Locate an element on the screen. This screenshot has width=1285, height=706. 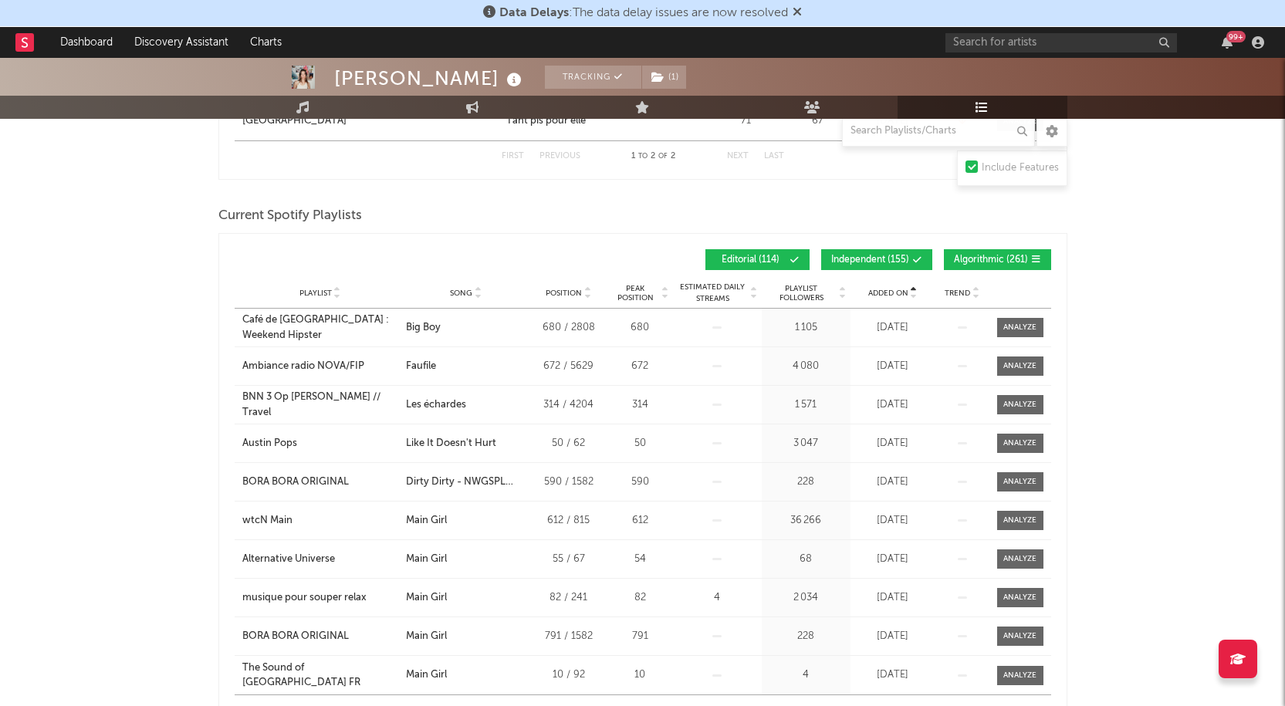
span: Independent ( 155 ) is located at coordinates (870, 260).